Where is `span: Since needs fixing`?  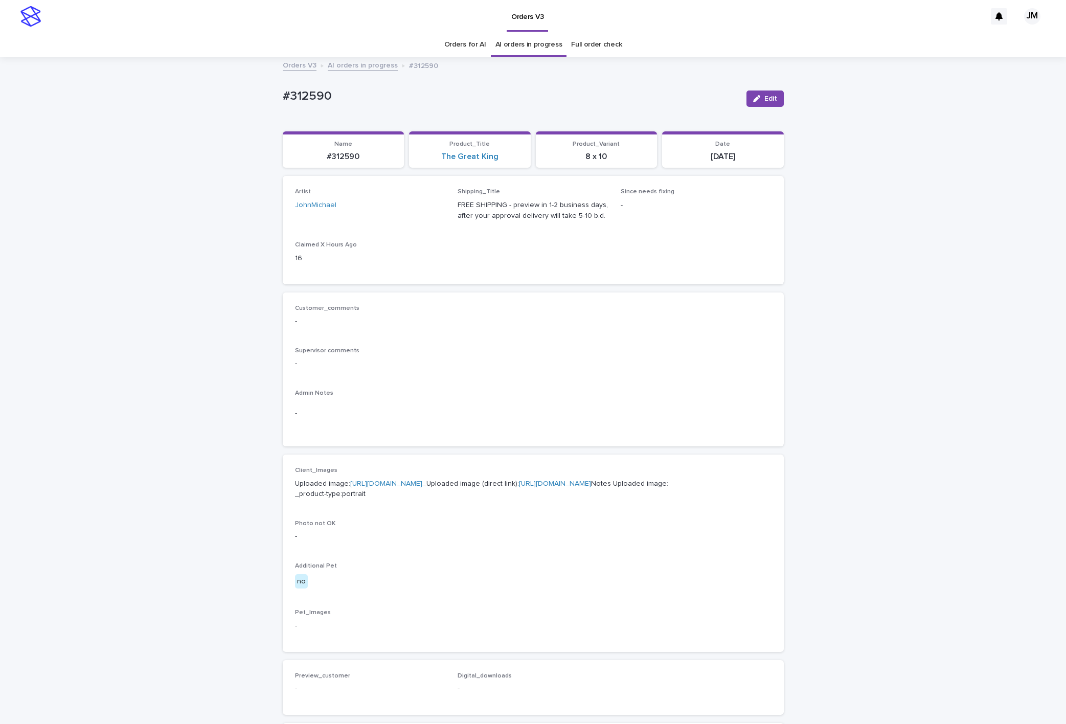 span: Since needs fixing is located at coordinates (648, 192).